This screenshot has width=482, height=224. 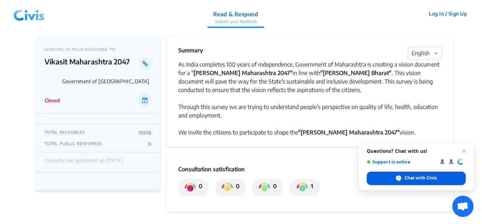 What do you see at coordinates (416, 178) in the screenshot?
I see `div: Chat with Civis` at bounding box center [416, 178].